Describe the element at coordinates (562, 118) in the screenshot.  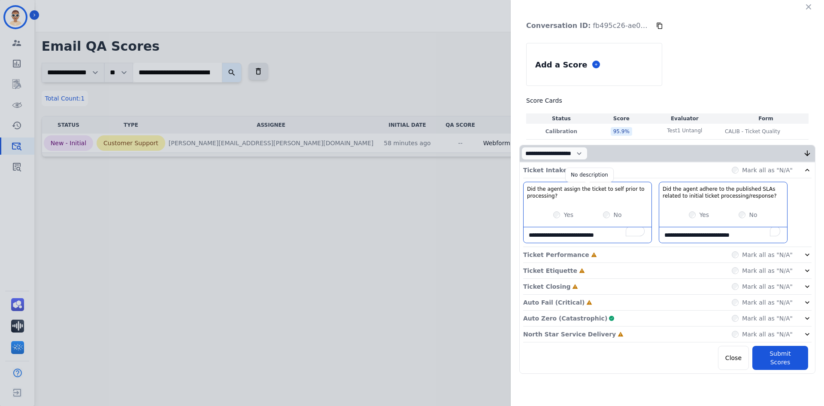
I see `th: Status` at that location.